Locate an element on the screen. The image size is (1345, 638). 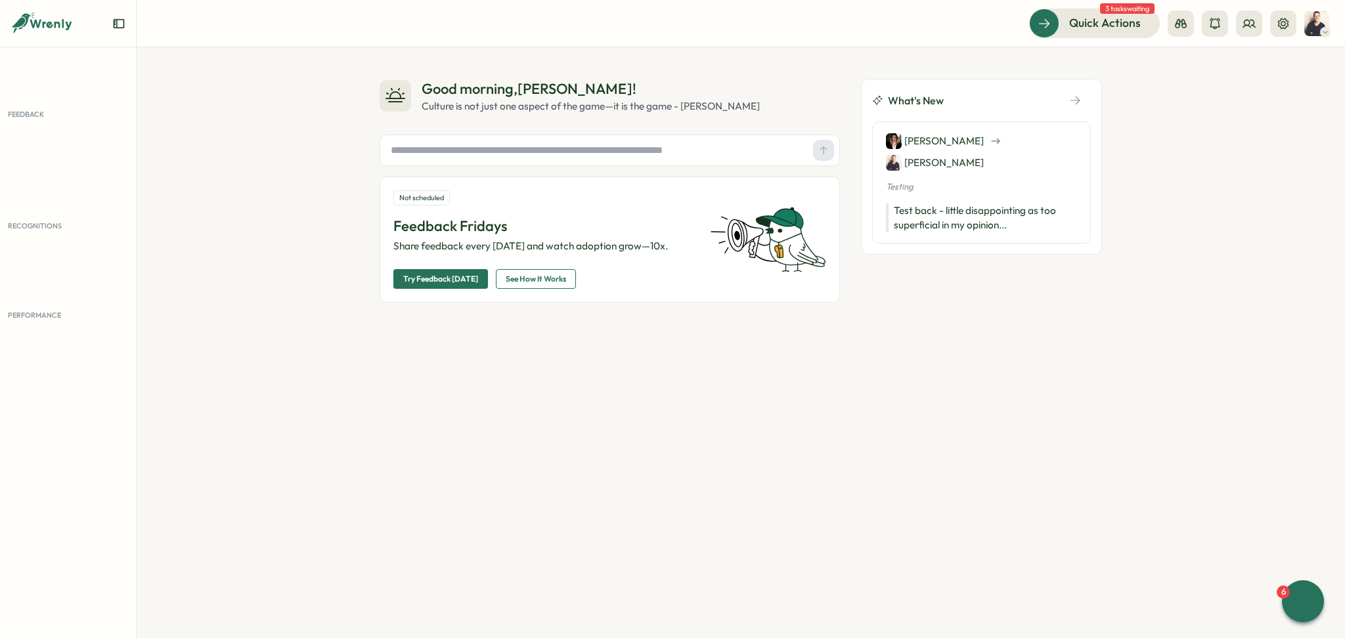
div: Not scheduled is located at coordinates (422, 198).